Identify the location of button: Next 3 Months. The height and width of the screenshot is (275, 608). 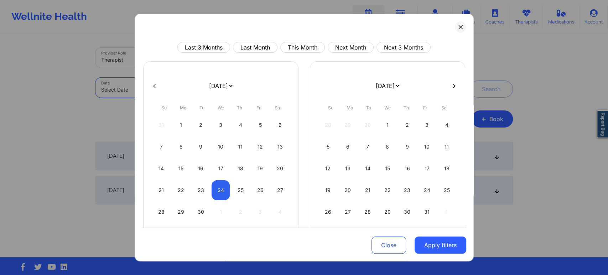
(404, 47).